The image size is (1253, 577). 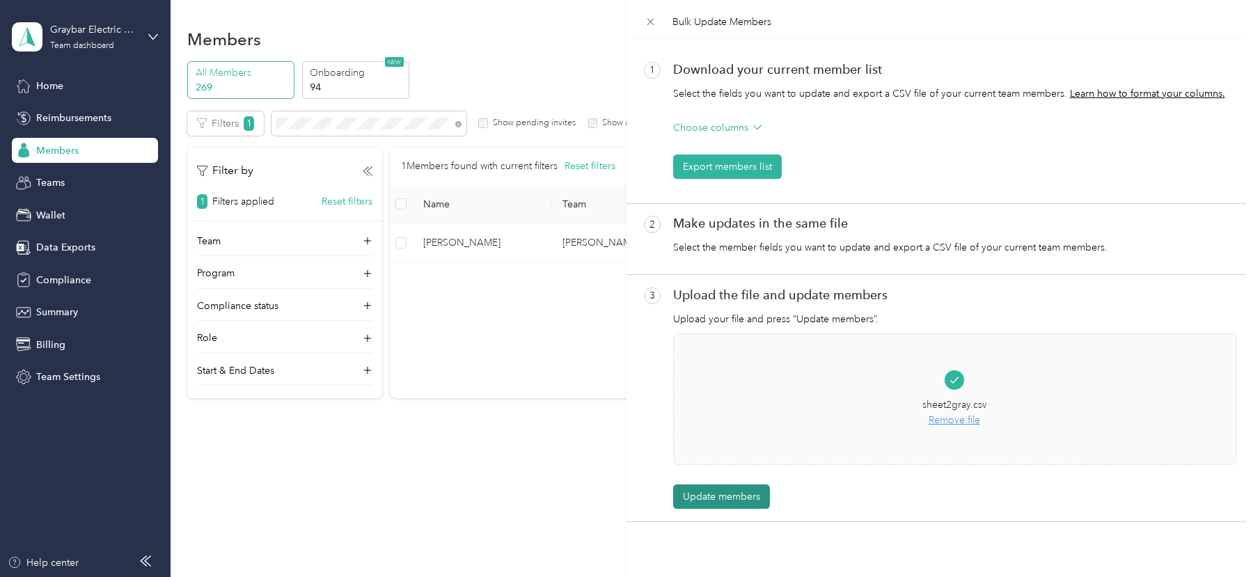 What do you see at coordinates (954, 420) in the screenshot?
I see `span: Remove file` at bounding box center [954, 420].